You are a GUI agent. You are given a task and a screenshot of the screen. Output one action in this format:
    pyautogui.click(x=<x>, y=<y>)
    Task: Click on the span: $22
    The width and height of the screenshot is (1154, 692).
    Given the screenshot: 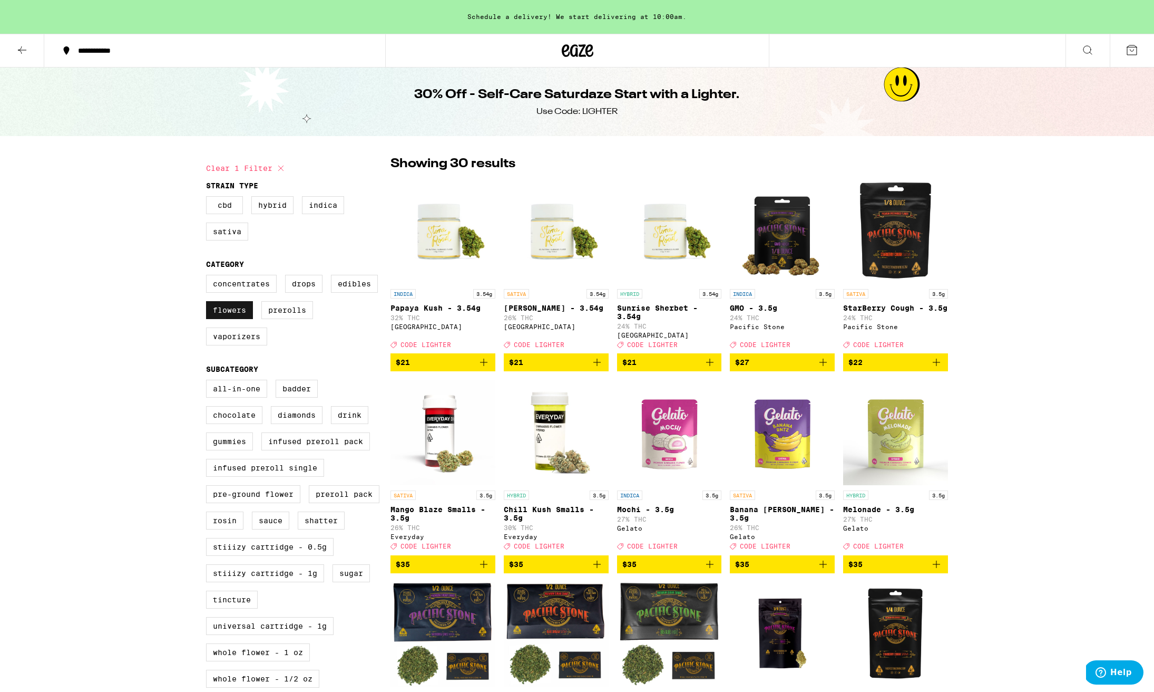 What is the action you would take?
    pyautogui.click(x=856, y=362)
    